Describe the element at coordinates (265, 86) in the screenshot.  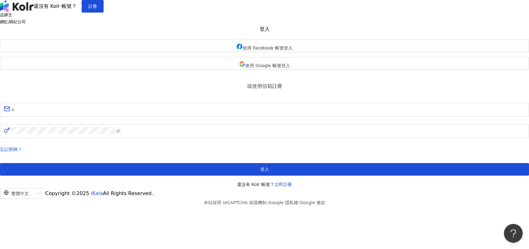
I see `span: 或使用信箱註冊` at that location.